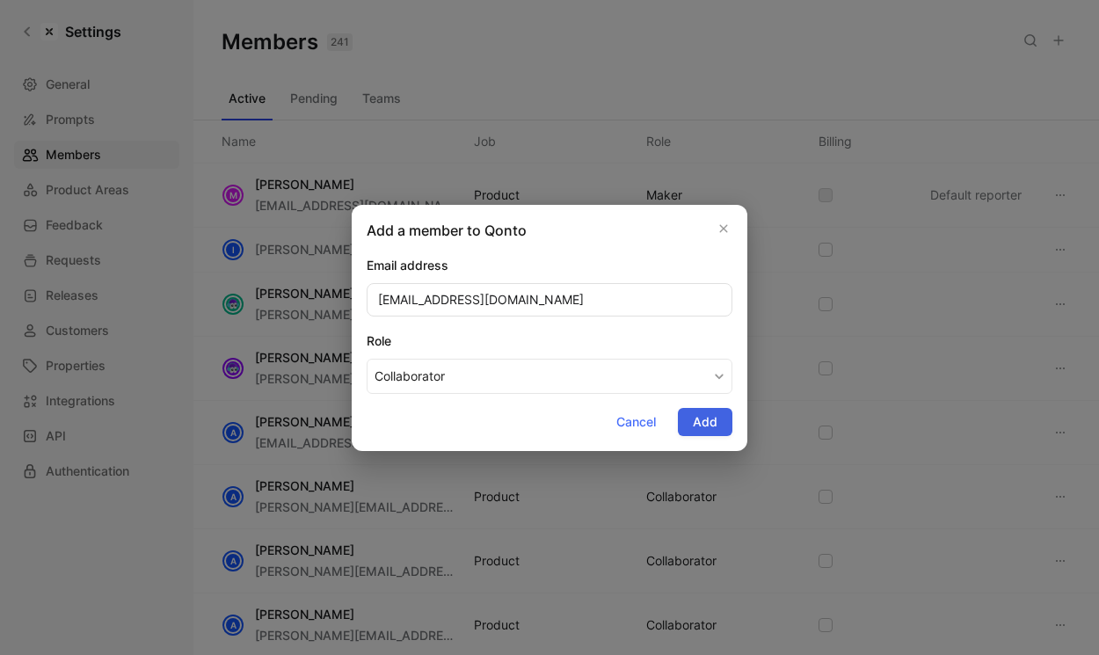 The height and width of the screenshot is (655, 1099). What do you see at coordinates (705, 422) in the screenshot?
I see `span: Add` at bounding box center [705, 422].